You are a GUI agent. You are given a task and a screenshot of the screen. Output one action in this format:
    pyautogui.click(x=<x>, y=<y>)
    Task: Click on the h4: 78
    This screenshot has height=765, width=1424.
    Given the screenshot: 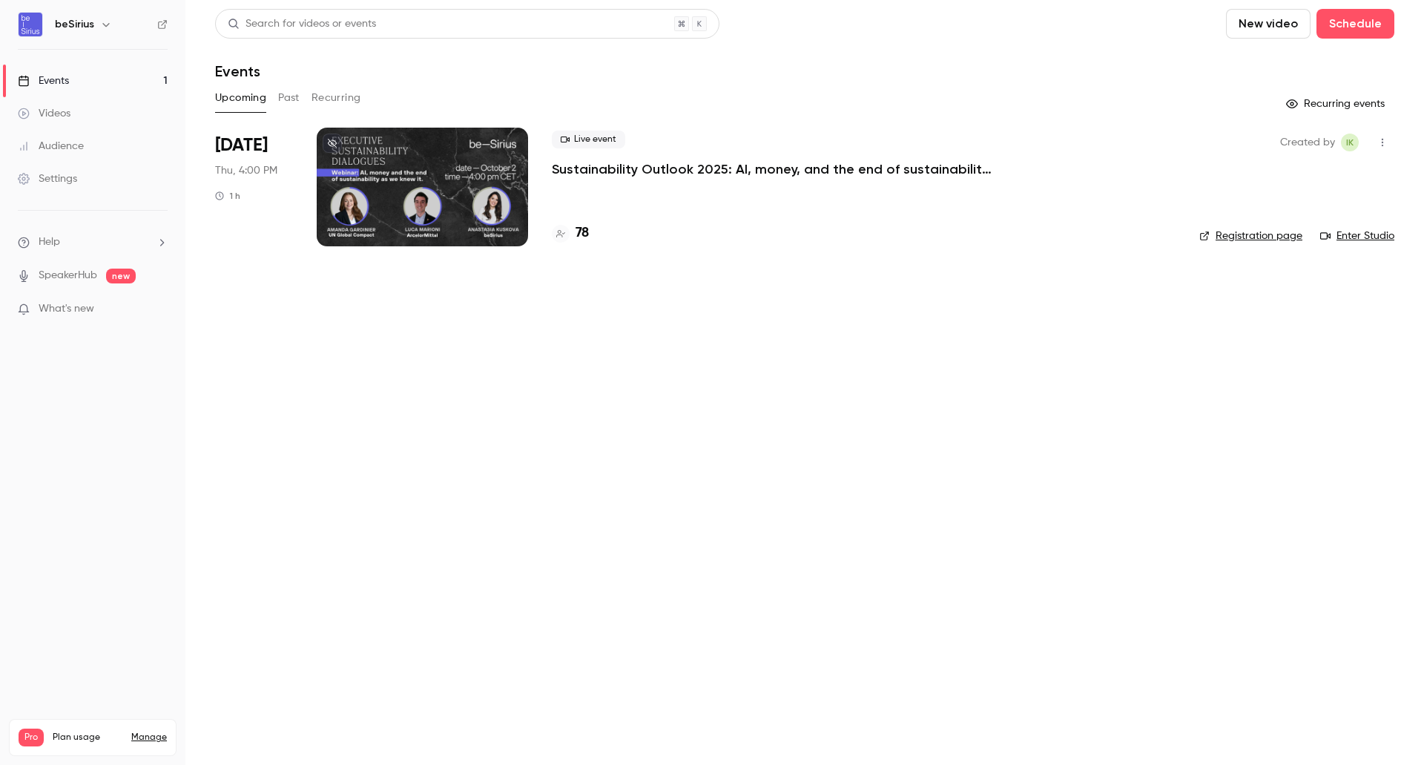 What is the action you would take?
    pyautogui.click(x=582, y=233)
    